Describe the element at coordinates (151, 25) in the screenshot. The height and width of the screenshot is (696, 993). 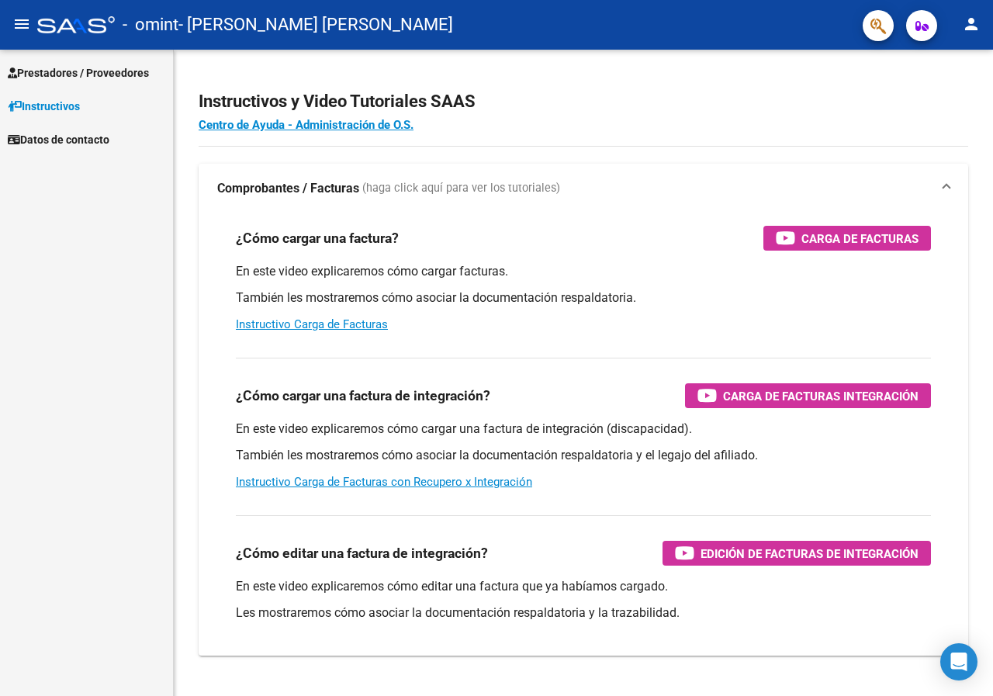
I see `span: - omint` at that location.